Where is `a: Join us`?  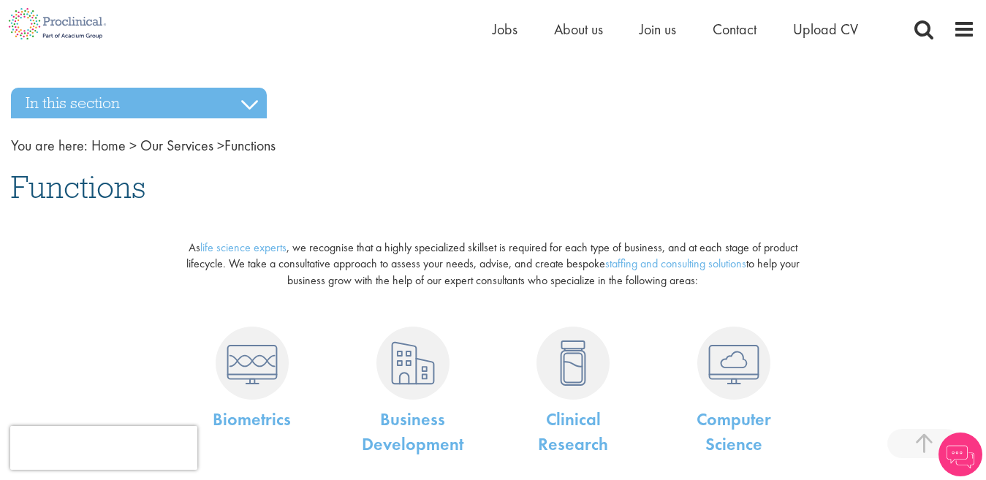
a: Join us is located at coordinates (658, 29).